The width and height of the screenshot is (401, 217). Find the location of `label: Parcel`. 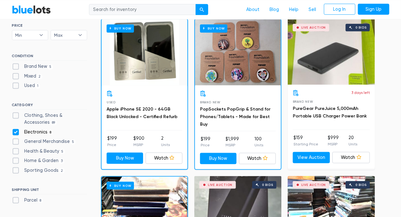

label: Parcel is located at coordinates (28, 201).